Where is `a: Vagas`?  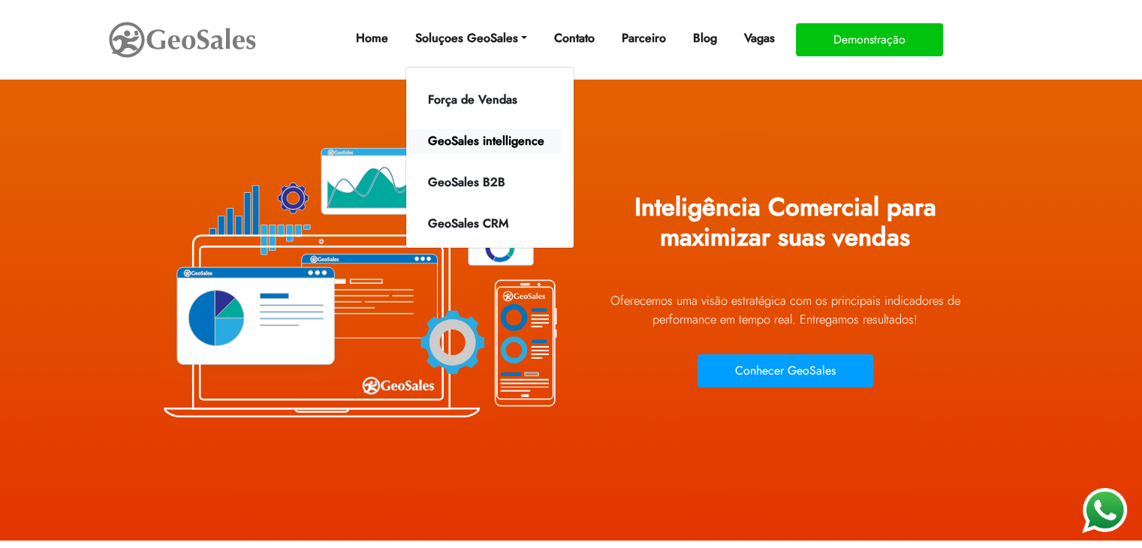
a: Vagas is located at coordinates (759, 38).